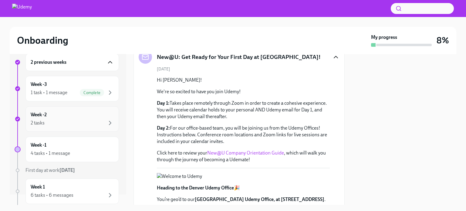  I want to click on h2: Onboarding, so click(42, 40).